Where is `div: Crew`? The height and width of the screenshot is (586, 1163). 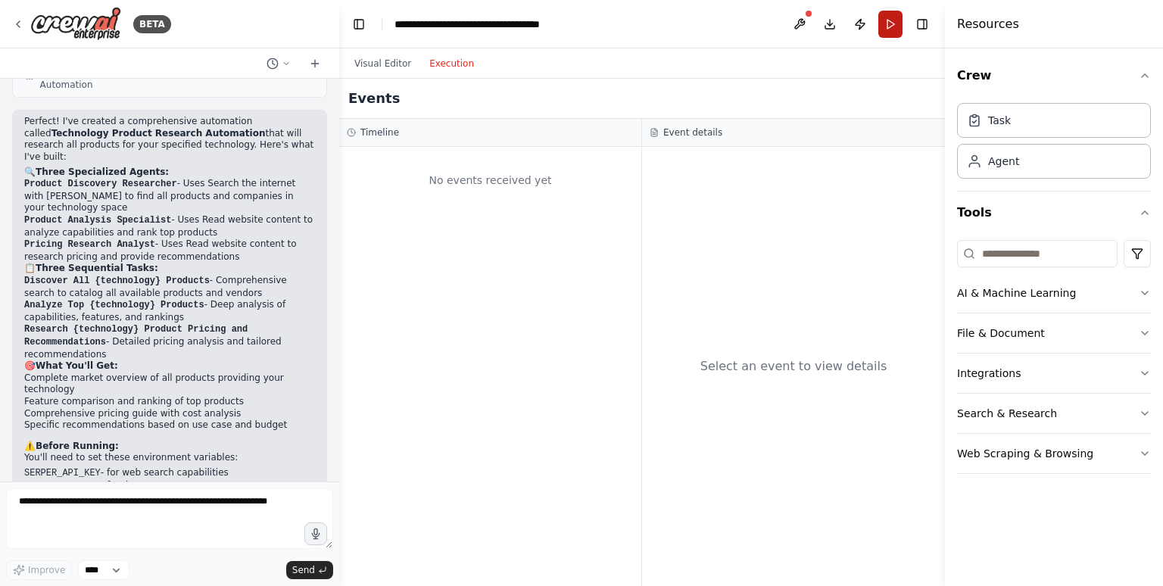 div: Crew is located at coordinates (1054, 144).